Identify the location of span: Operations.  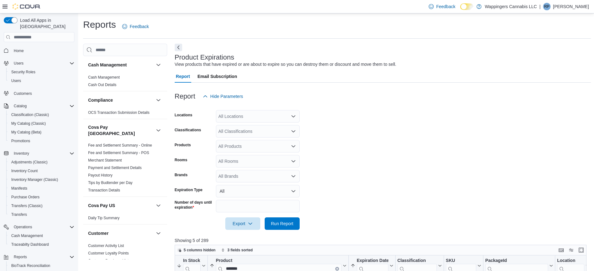
(43, 227).